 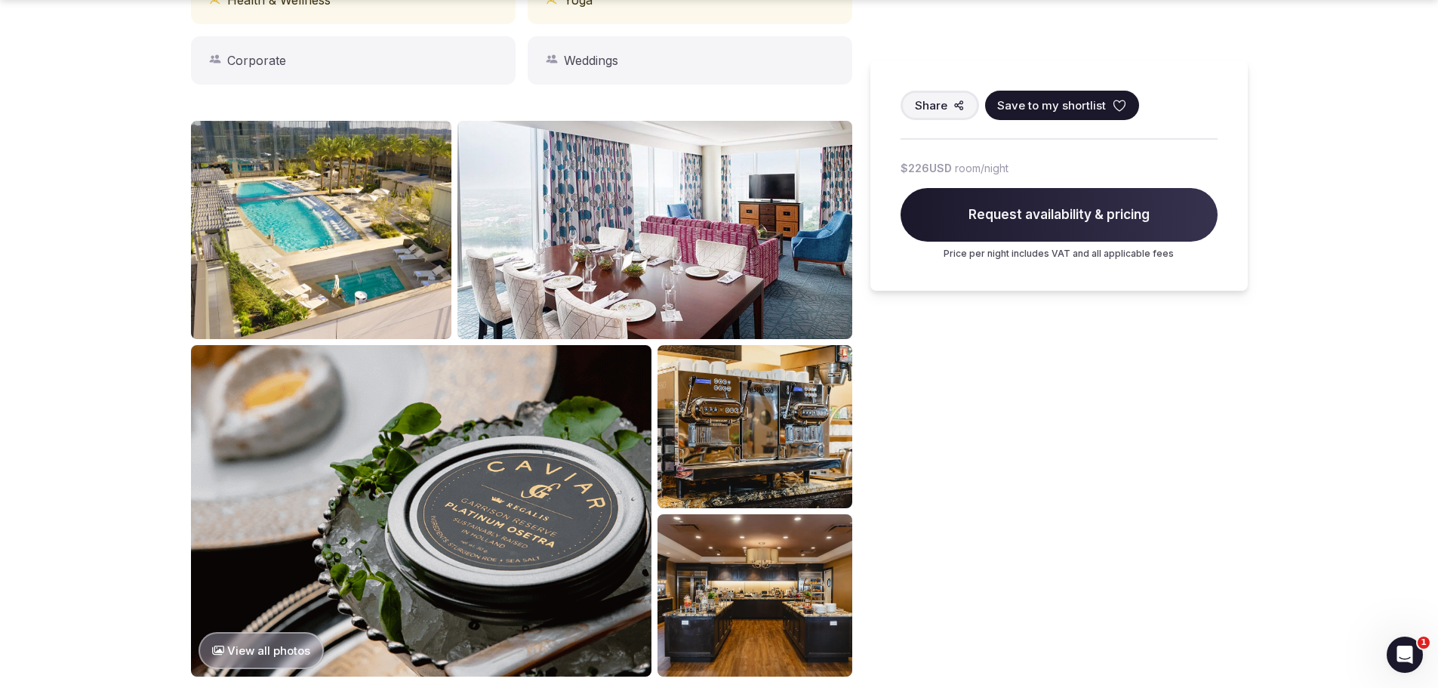 I want to click on span: $226 USD, so click(x=926, y=168).